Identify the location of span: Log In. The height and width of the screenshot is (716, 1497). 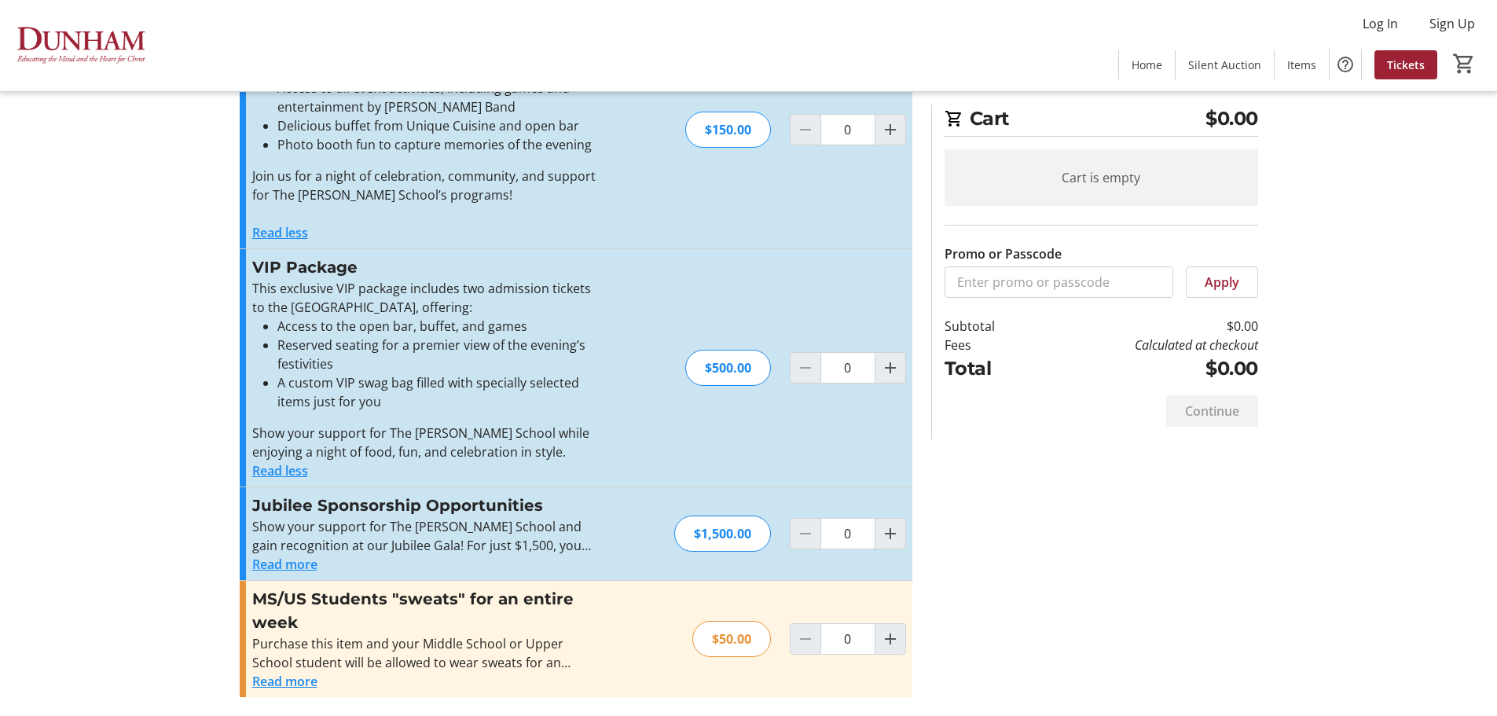
(1380, 24).